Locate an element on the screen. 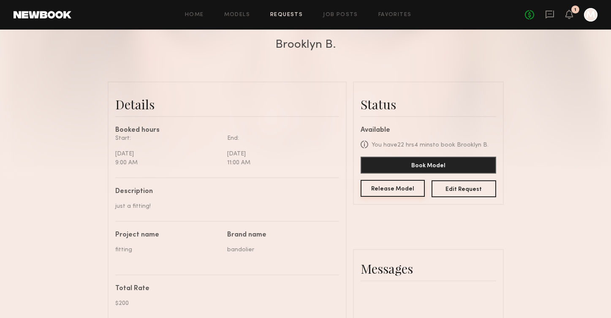 This screenshot has width=611, height=318. div: Details is located at coordinates (227, 104).